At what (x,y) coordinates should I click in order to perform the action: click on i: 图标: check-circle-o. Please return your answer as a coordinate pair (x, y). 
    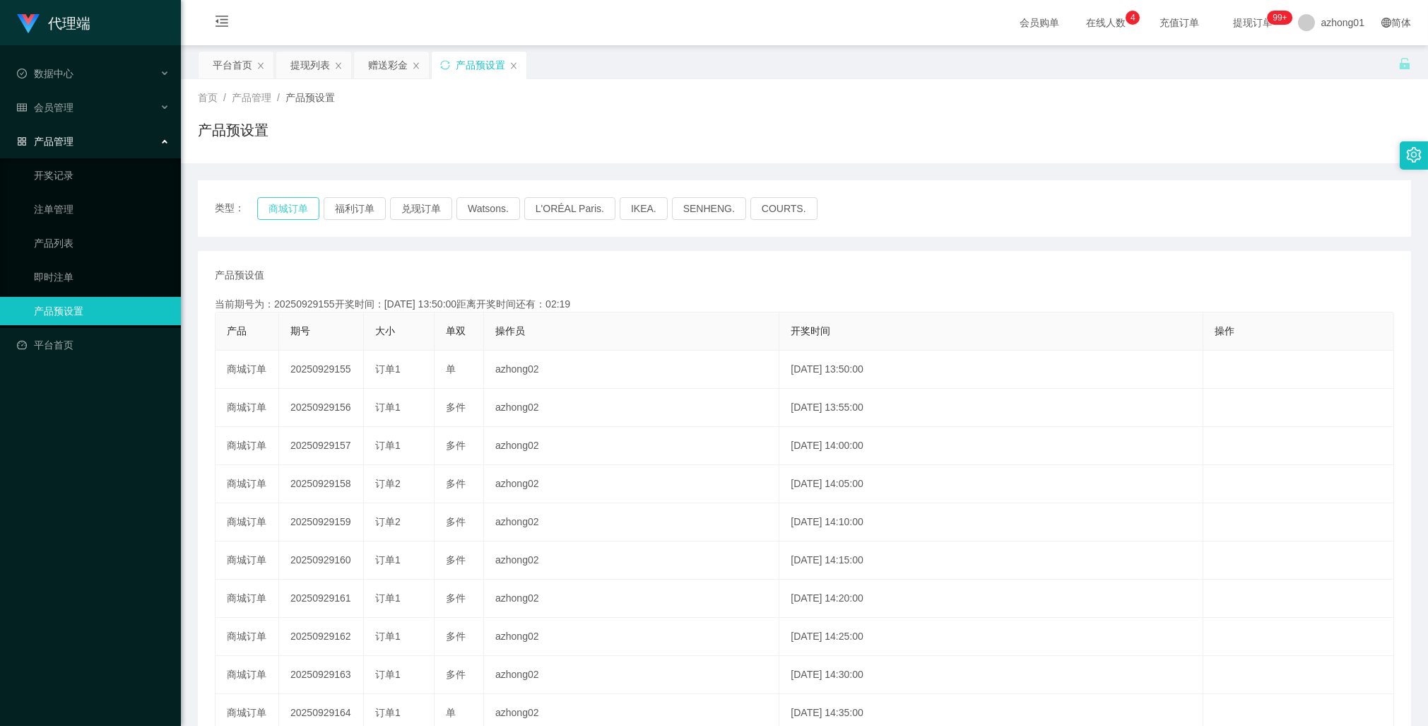
    Looking at the image, I should click on (22, 73).